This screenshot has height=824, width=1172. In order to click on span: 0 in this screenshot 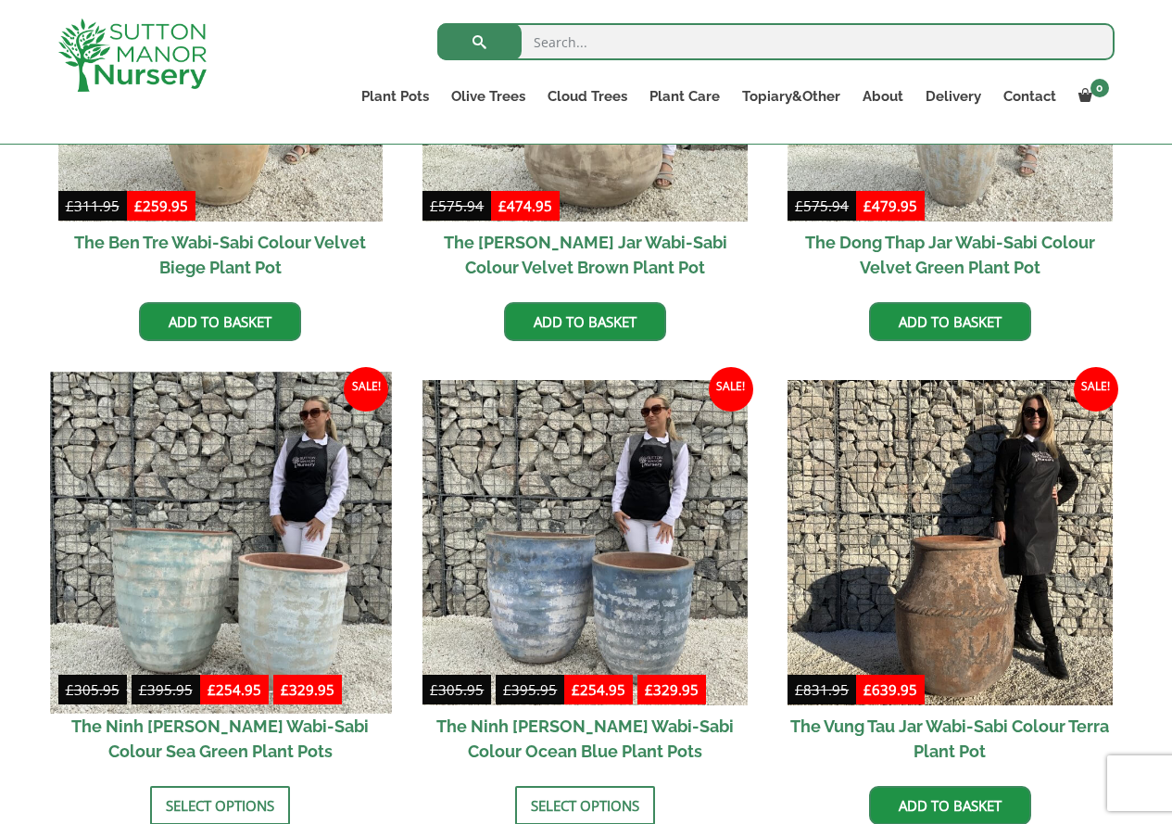, I will do `click(1100, 88)`.